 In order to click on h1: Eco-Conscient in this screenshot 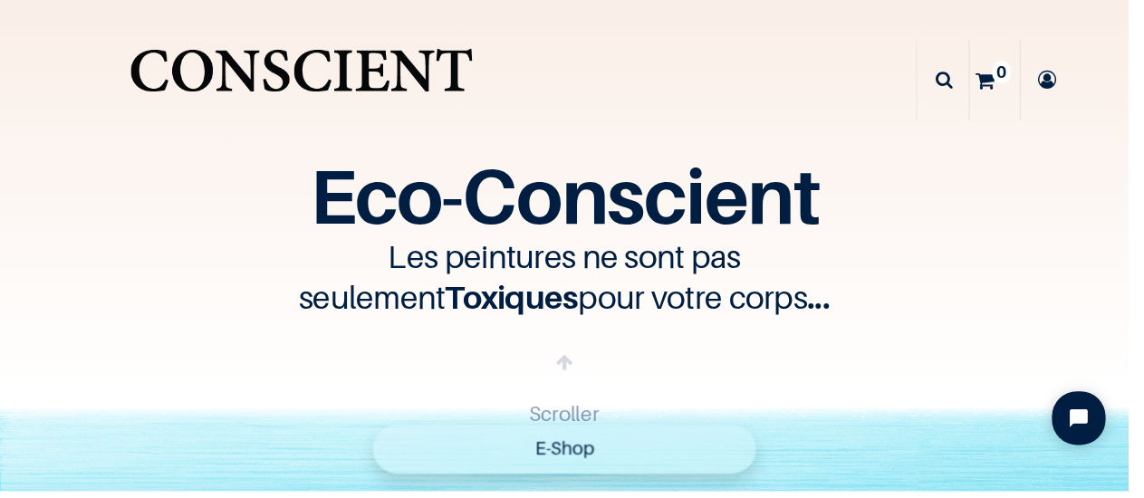, I will do `click(572, 198)`.